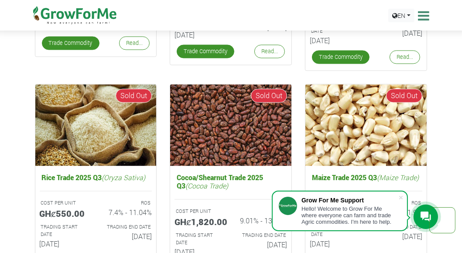  What do you see at coordinates (199, 221) in the screenshot?
I see `h5: GHȼ1,820.00` at bounding box center [199, 221].